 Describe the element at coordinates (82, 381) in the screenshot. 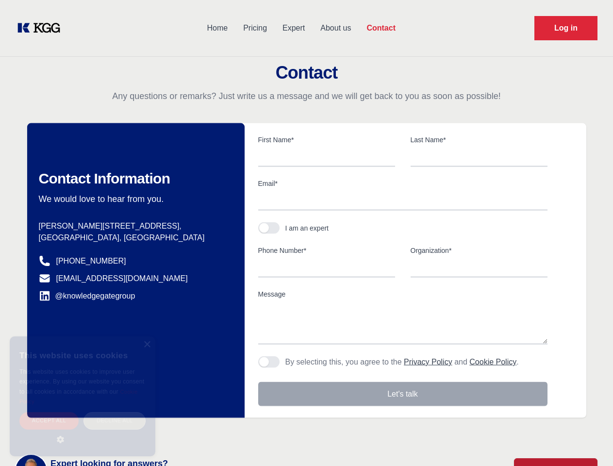

I see `span: This website uses cookies to improve user experience. By using our website you consent to all coo...` at that location.